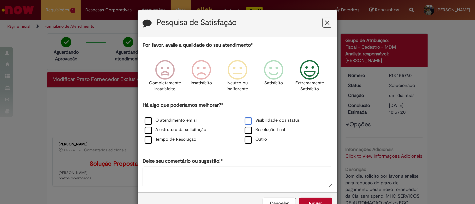 Image resolution: width=475 pixels, height=204 pixels. Describe the element at coordinates (309, 86) in the screenshot. I see `p: Extremamente Satisfeito` at that location.